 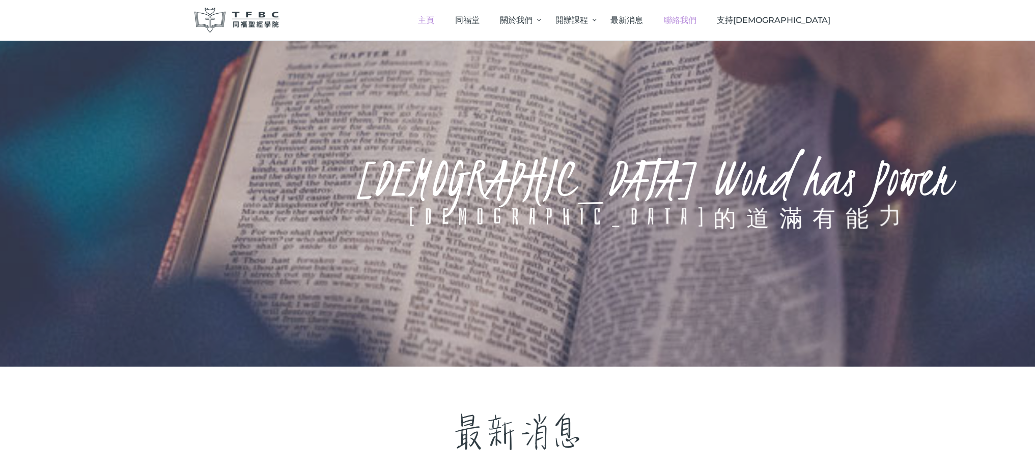 I want to click on span: 同福堂, so click(x=467, y=20).